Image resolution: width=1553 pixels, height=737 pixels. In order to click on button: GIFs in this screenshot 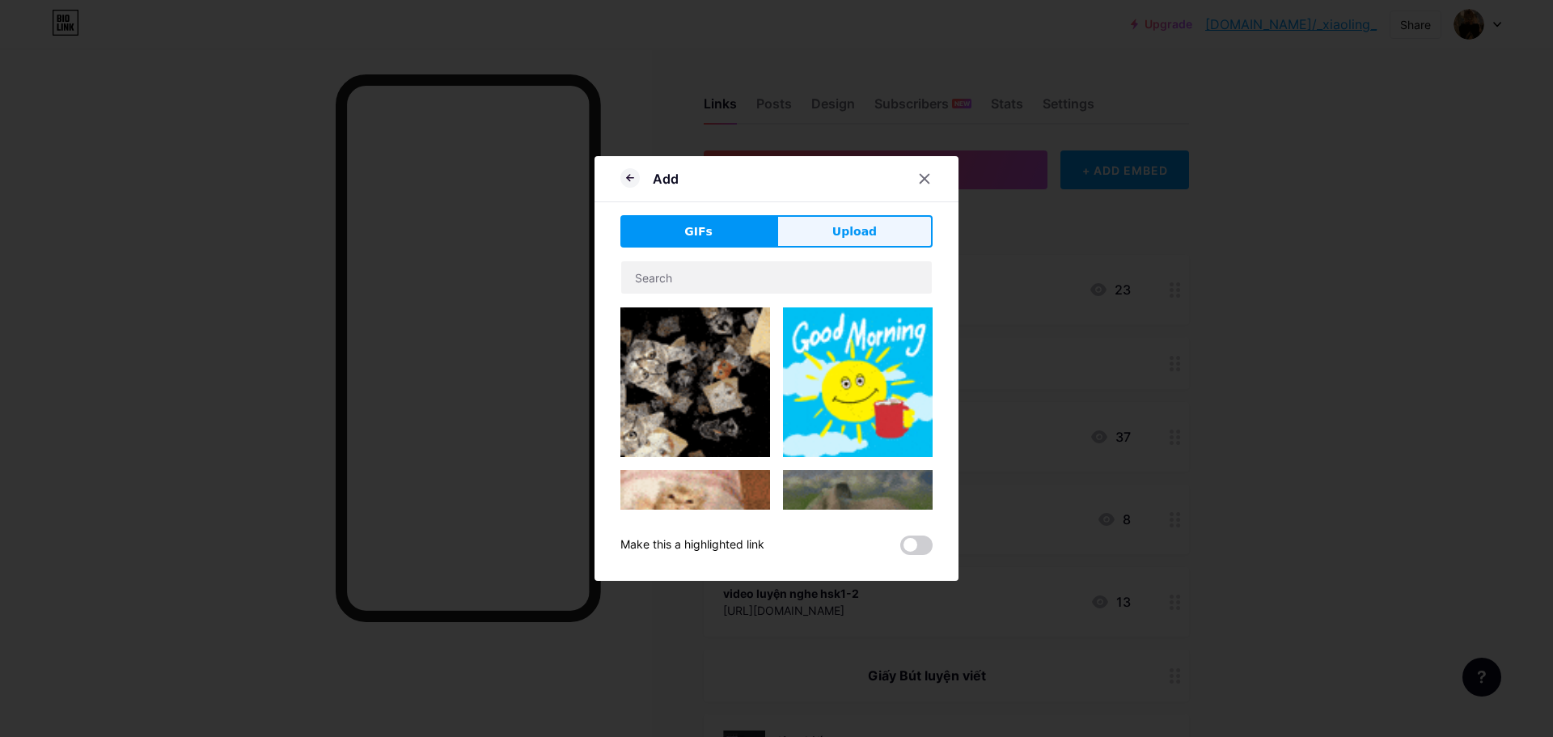, I will do `click(698, 231)`.